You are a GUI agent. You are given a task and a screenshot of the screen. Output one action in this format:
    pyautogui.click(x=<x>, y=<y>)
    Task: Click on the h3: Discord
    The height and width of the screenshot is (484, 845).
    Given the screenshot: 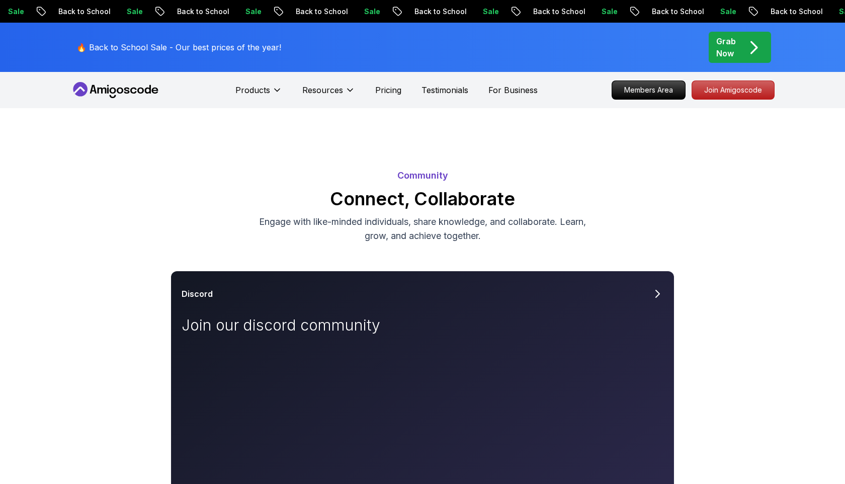 What is the action you would take?
    pyautogui.click(x=197, y=294)
    